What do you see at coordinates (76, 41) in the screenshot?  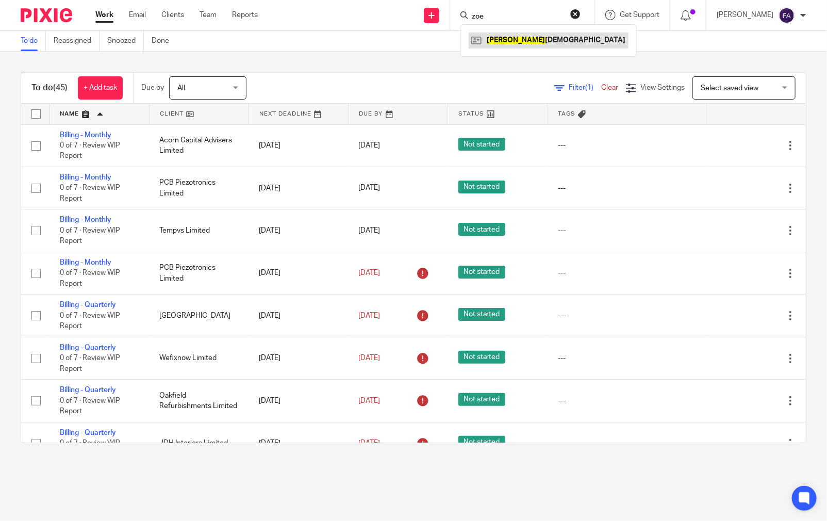 I see `a: Reassigned` at bounding box center [76, 41].